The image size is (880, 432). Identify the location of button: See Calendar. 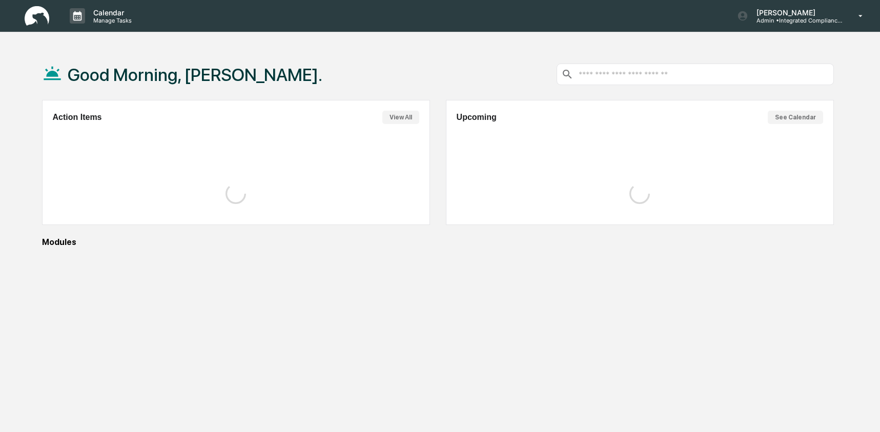
(795, 117).